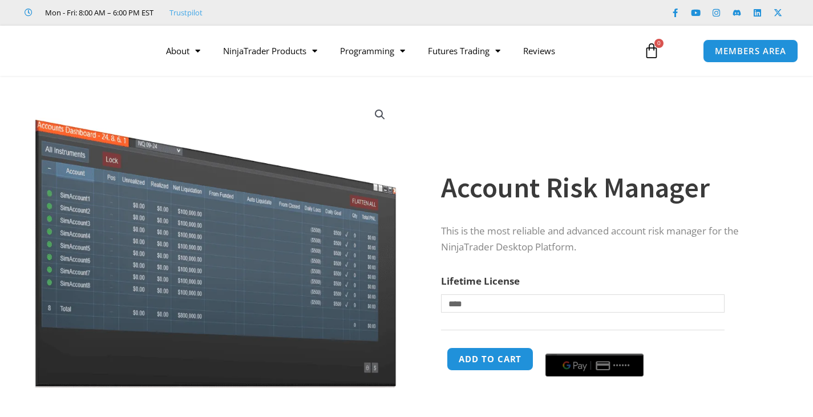  Describe the element at coordinates (270, 51) in the screenshot. I see `a: NinjaTrader Products` at that location.